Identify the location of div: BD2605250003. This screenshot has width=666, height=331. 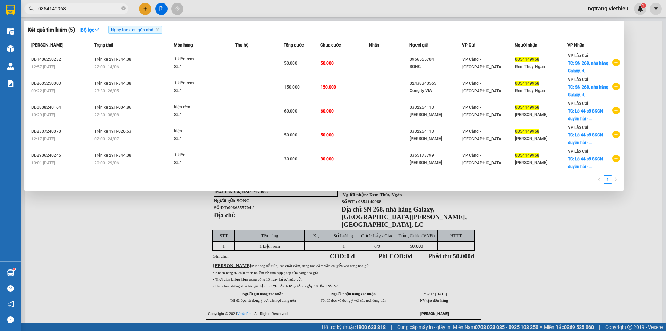
(62, 83).